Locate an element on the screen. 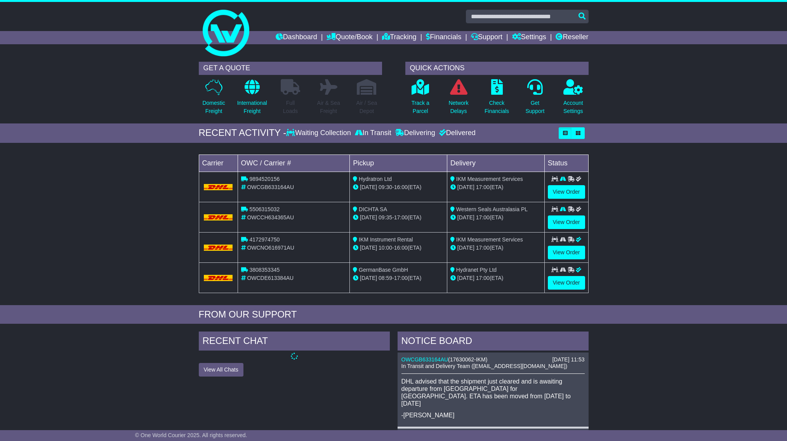 The image size is (787, 441). div: RECENT CHAT is located at coordinates (294, 342).